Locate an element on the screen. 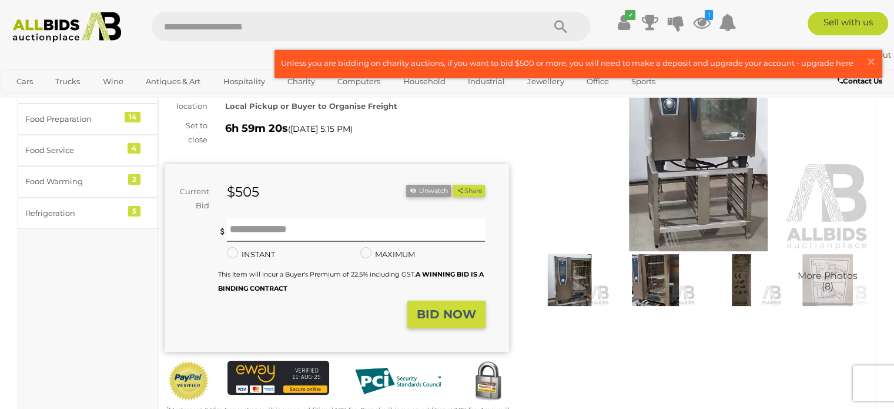  div: Food Warming is located at coordinates (74, 181).